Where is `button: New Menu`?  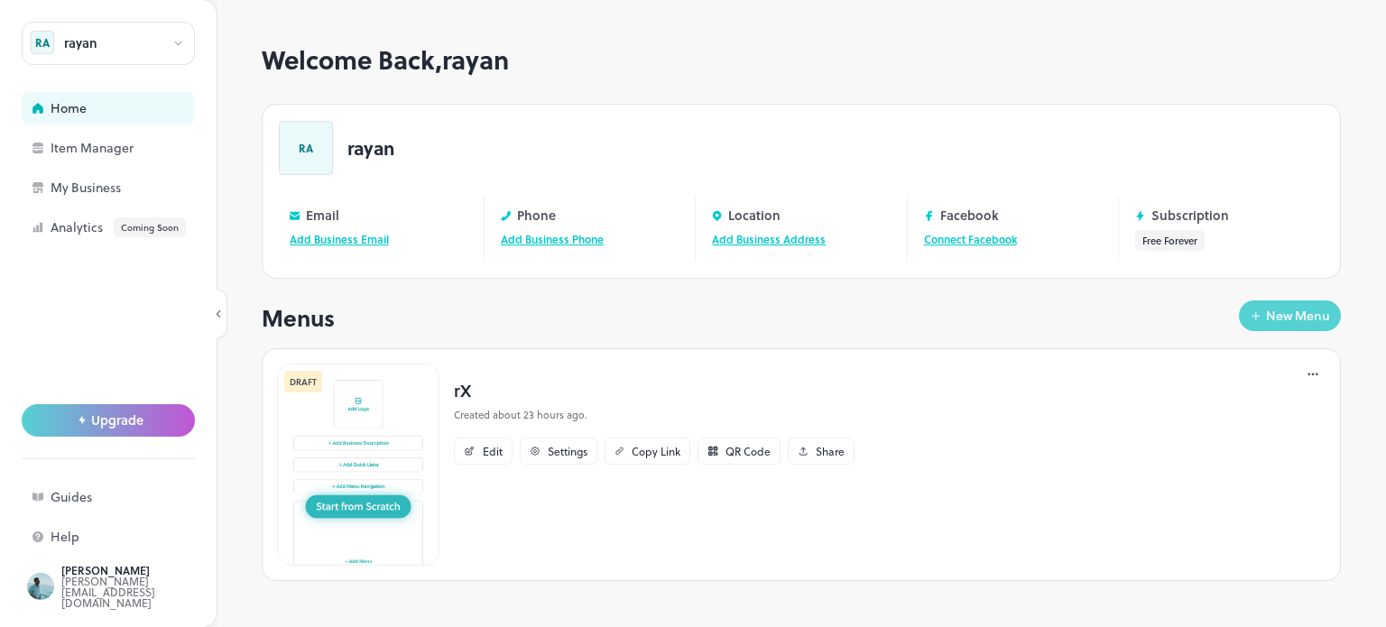
button: New Menu is located at coordinates (1289, 316).